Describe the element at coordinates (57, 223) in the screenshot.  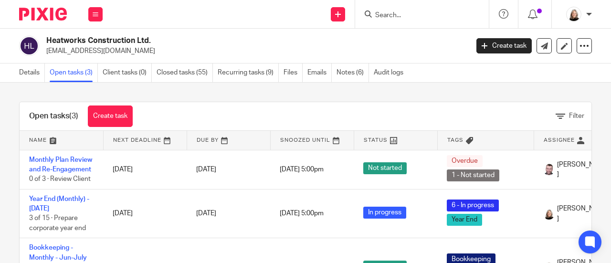
I see `span: 3 of 15 · Prepare corporate year end` at that location.